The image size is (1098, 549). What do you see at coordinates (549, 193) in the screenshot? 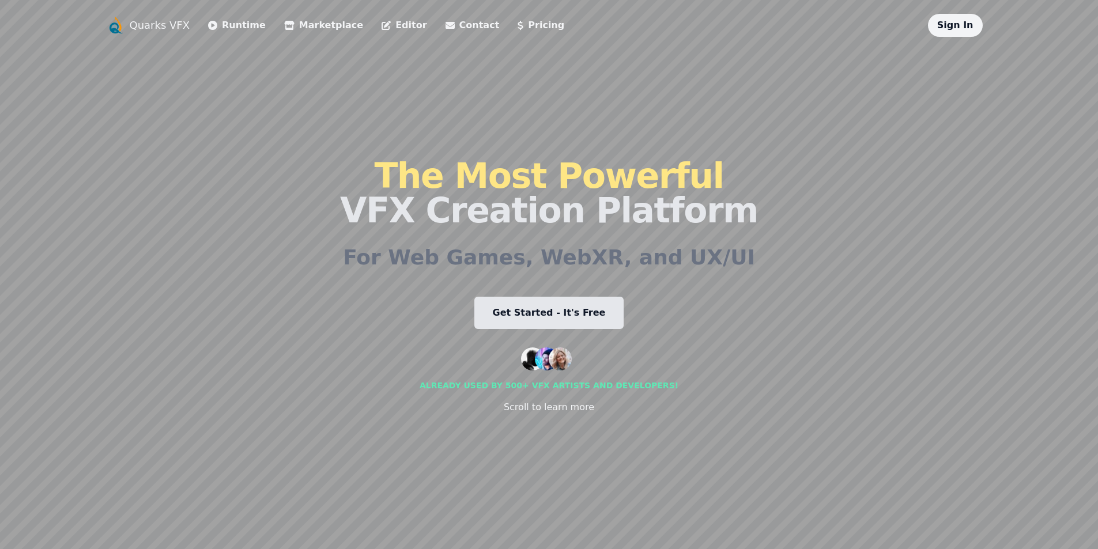
I see `h1: VFX Creation Platform` at bounding box center [549, 193].